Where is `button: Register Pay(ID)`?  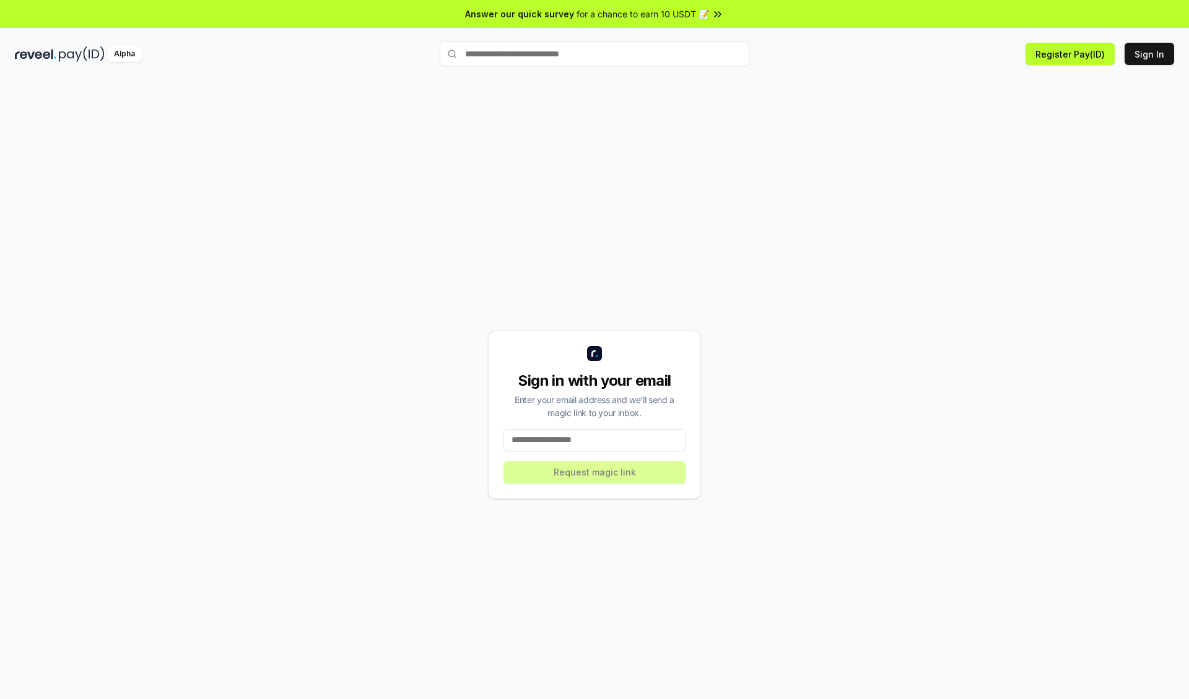
button: Register Pay(ID) is located at coordinates (1070, 54).